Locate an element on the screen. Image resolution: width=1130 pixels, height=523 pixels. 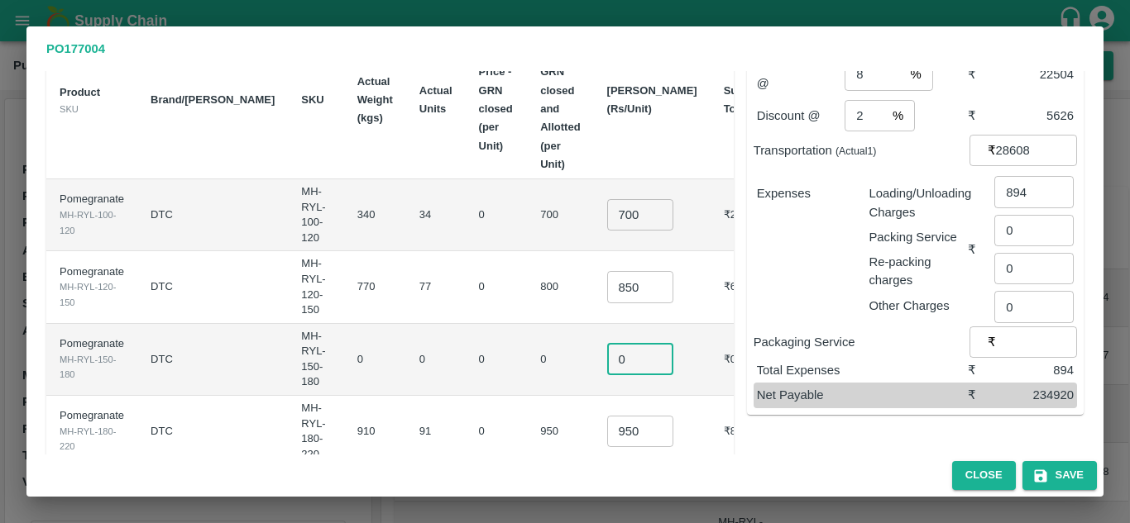
b: SKU is located at coordinates (312, 99).